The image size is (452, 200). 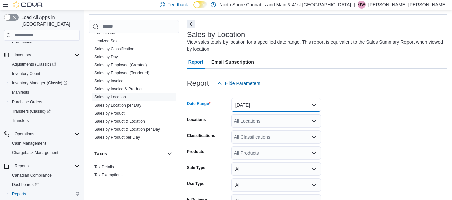 What do you see at coordinates (110, 97) in the screenshot?
I see `a: Sales by Location` at bounding box center [110, 97].